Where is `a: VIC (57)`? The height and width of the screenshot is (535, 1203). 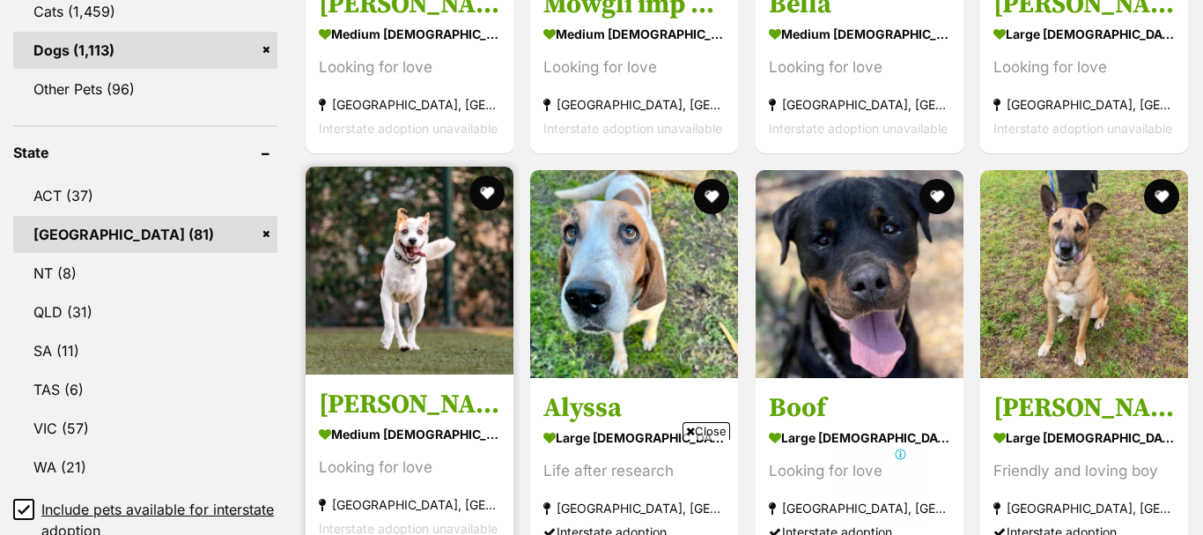 a: VIC (57) is located at coordinates (145, 428).